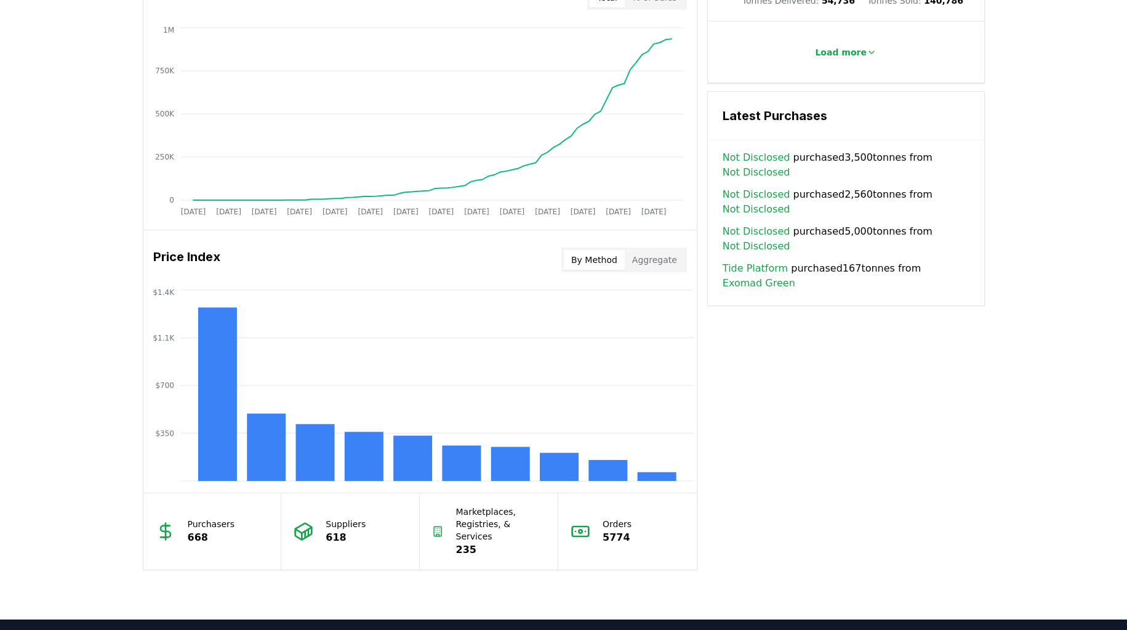 The image size is (1127, 630). I want to click on p: 618, so click(345, 538).